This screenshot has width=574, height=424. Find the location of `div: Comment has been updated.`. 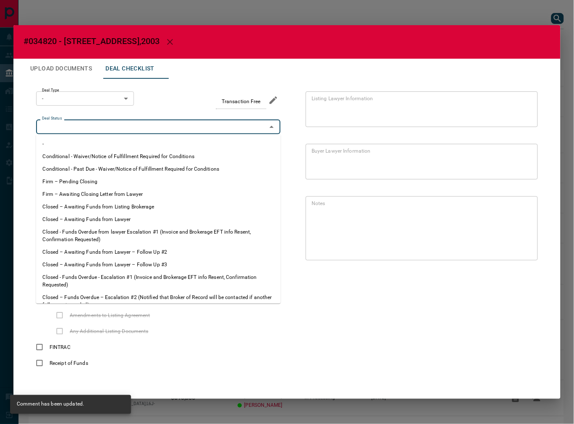

div: Comment has been updated. is located at coordinates (50, 405).